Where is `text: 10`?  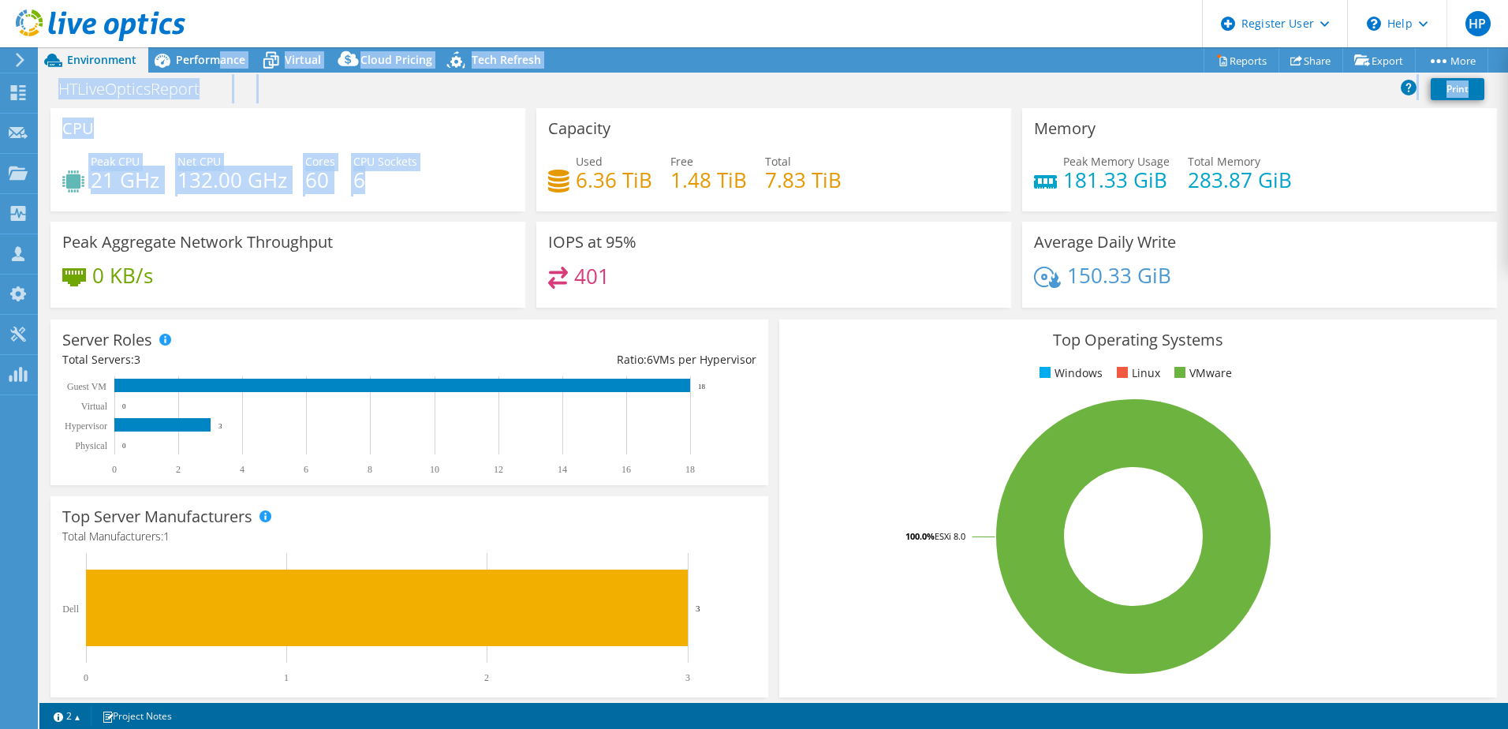 text: 10 is located at coordinates (435, 469).